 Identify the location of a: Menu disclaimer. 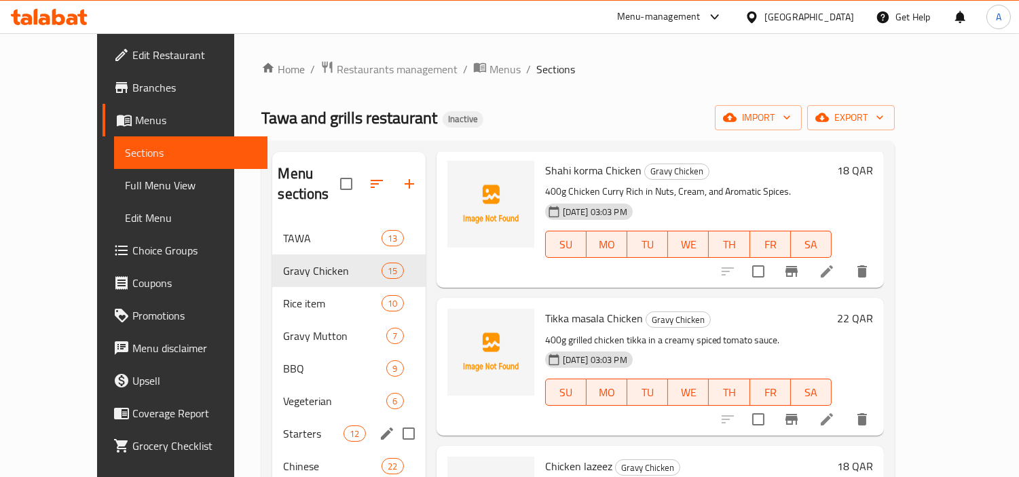
(185, 348).